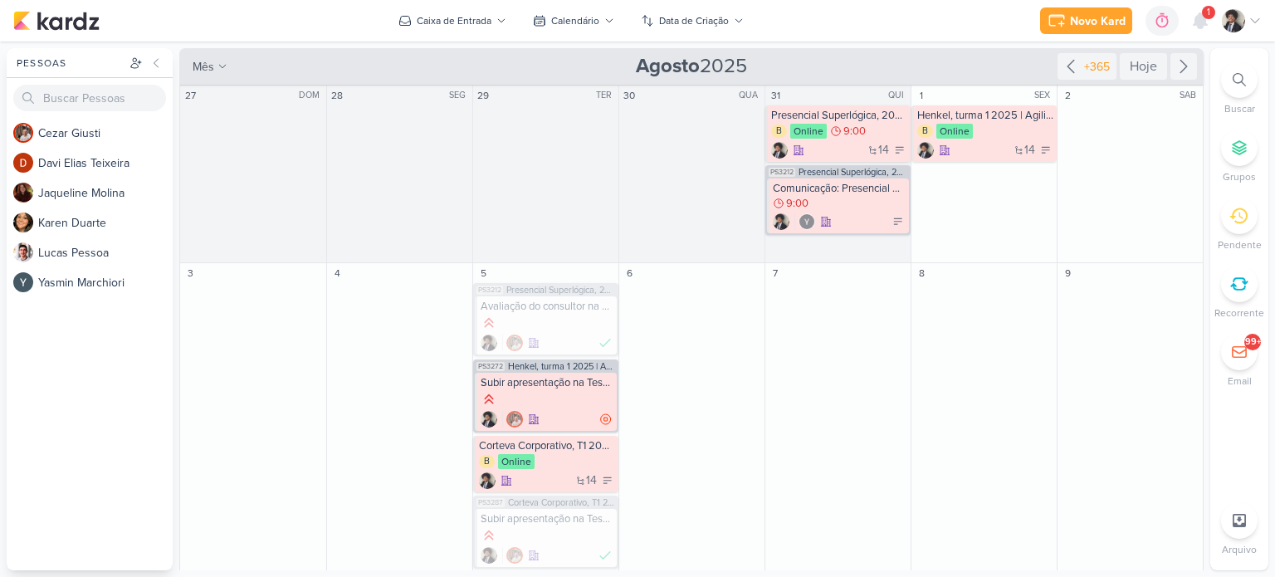 Image resolution: width=1275 pixels, height=577 pixels. What do you see at coordinates (1239, 381) in the screenshot?
I see `p: Email` at bounding box center [1239, 381].